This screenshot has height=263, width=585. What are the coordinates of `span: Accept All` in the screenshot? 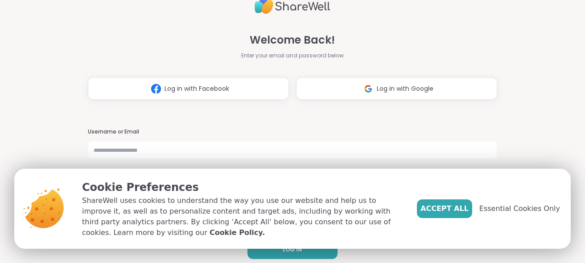 It's located at (444, 209).